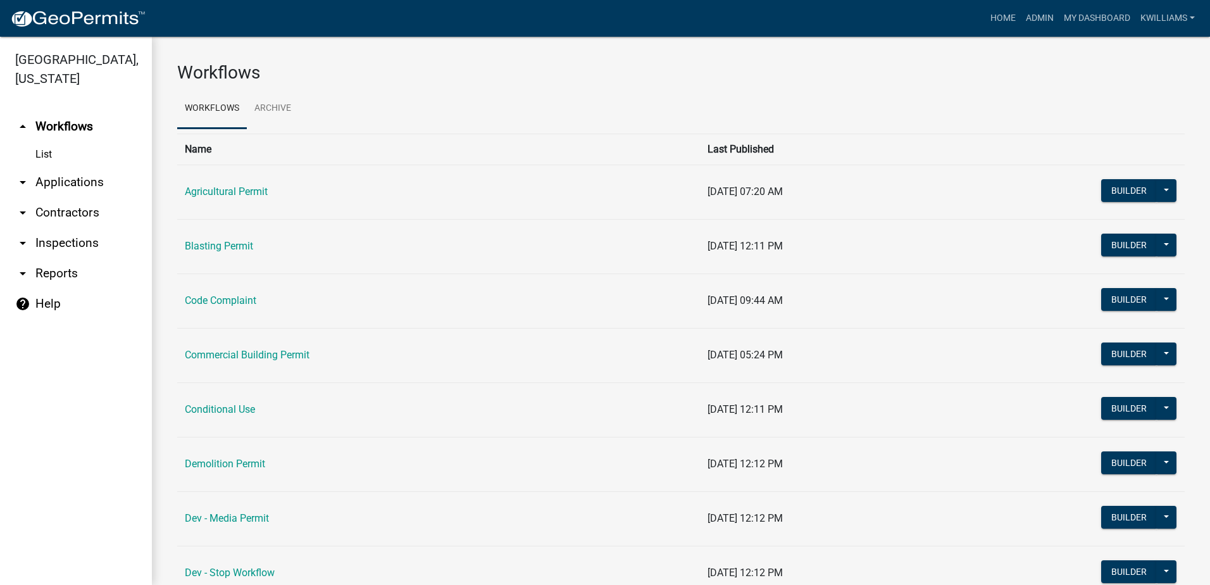  What do you see at coordinates (1039, 18) in the screenshot?
I see `a: Admin` at bounding box center [1039, 18].